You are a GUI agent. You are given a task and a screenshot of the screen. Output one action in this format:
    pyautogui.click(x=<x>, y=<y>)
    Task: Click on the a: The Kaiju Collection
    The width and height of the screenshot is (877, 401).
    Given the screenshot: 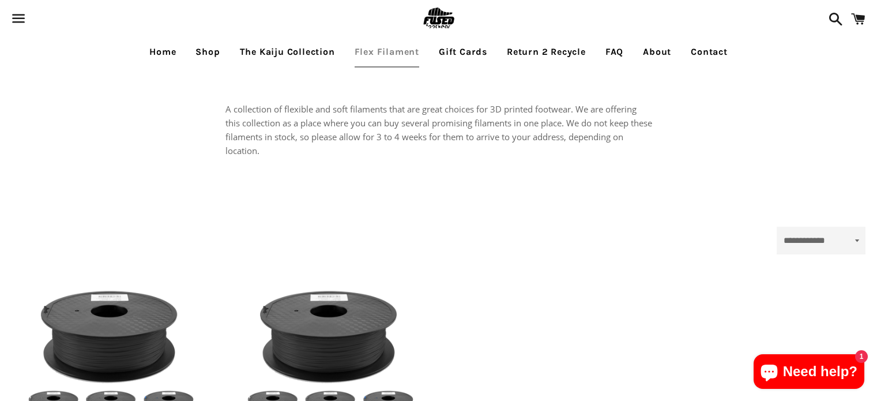 What is the action you would take?
    pyautogui.click(x=287, y=52)
    